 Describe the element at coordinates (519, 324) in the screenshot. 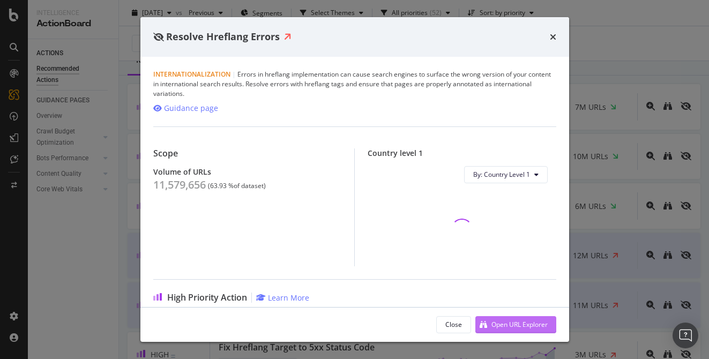

I see `div: Open URL Explorer` at that location.